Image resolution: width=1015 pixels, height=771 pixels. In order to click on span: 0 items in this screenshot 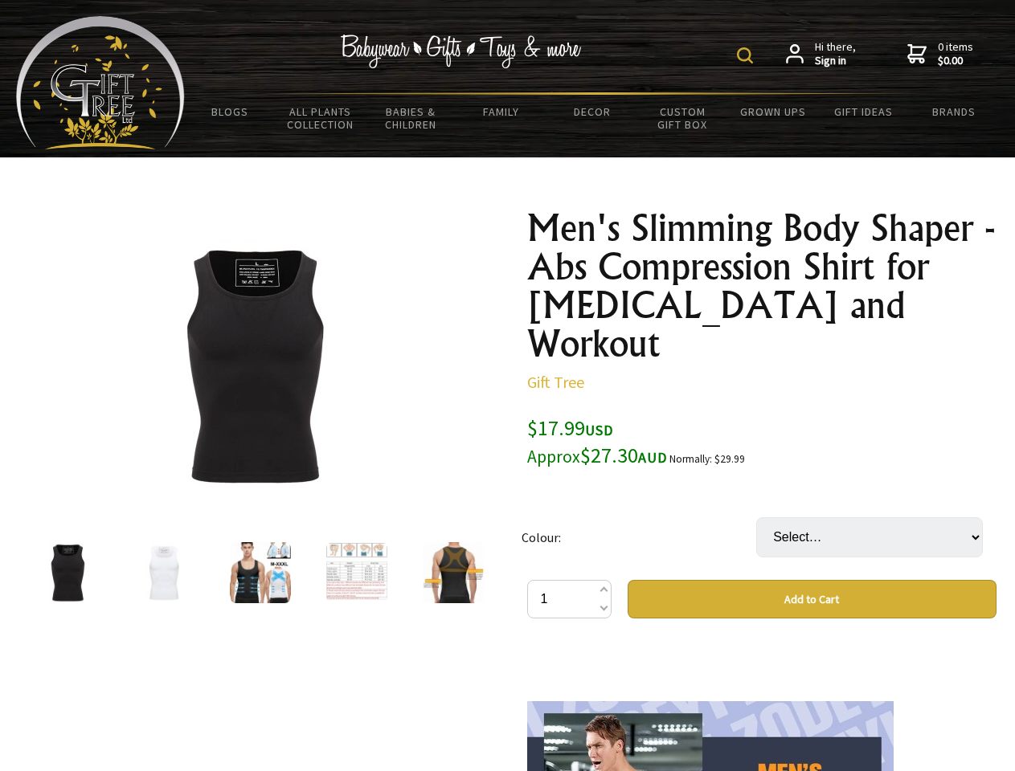, I will do `click(955, 54)`.